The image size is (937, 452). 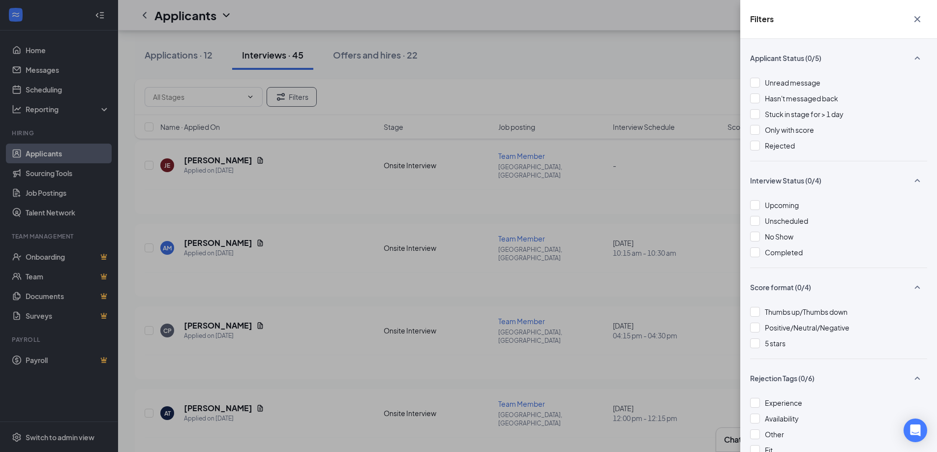 What do you see at coordinates (786, 58) in the screenshot?
I see `span: Applicant Status (0/5)` at bounding box center [786, 58].